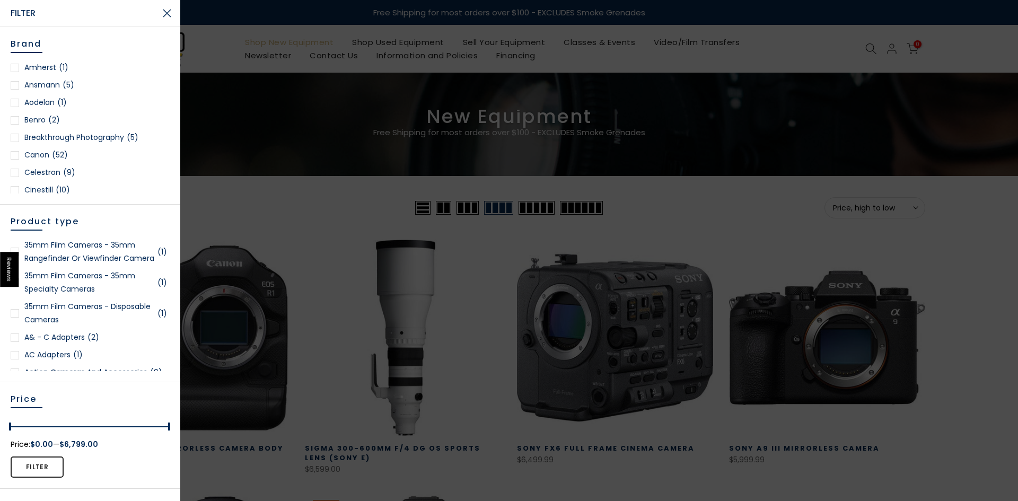 The height and width of the screenshot is (501, 1018). What do you see at coordinates (90, 372) in the screenshot?
I see `a: Action Cameras and Accessories(9)` at bounding box center [90, 372].